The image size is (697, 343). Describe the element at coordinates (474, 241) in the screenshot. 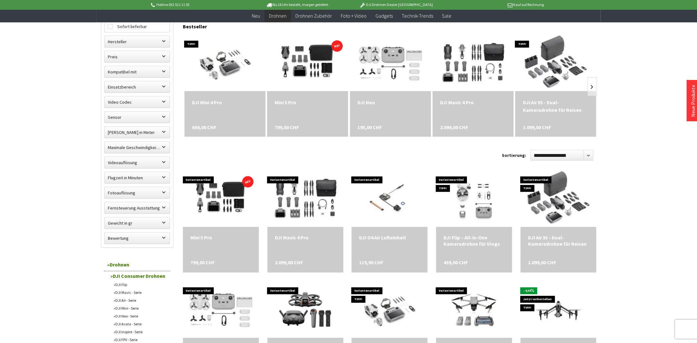

I see `a: DJI Flip – All-in-One Kameradrohne für Vlogs 439,00 CHF` at that location.